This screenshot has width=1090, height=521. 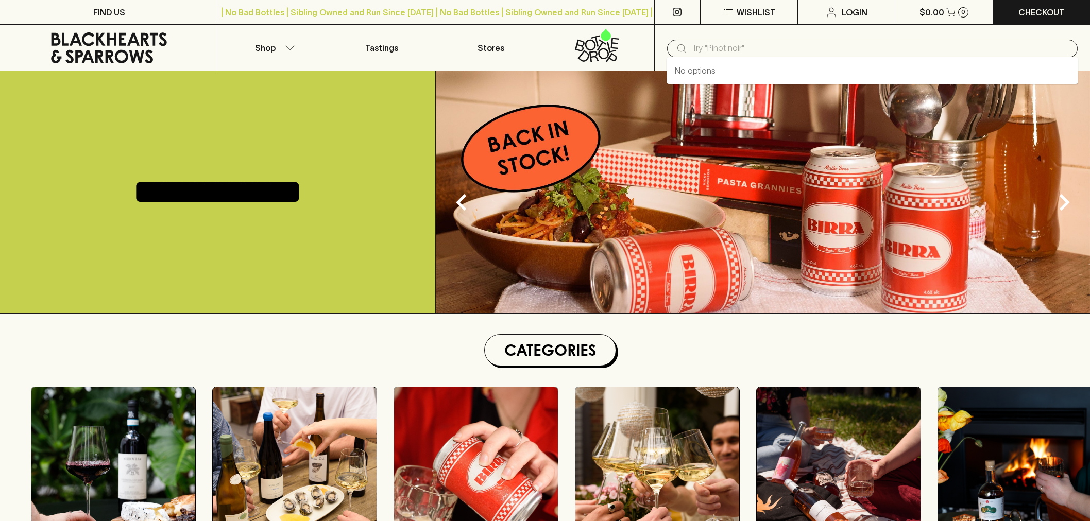 What do you see at coordinates (763, 192) in the screenshot?
I see `img: optimise` at bounding box center [763, 192].